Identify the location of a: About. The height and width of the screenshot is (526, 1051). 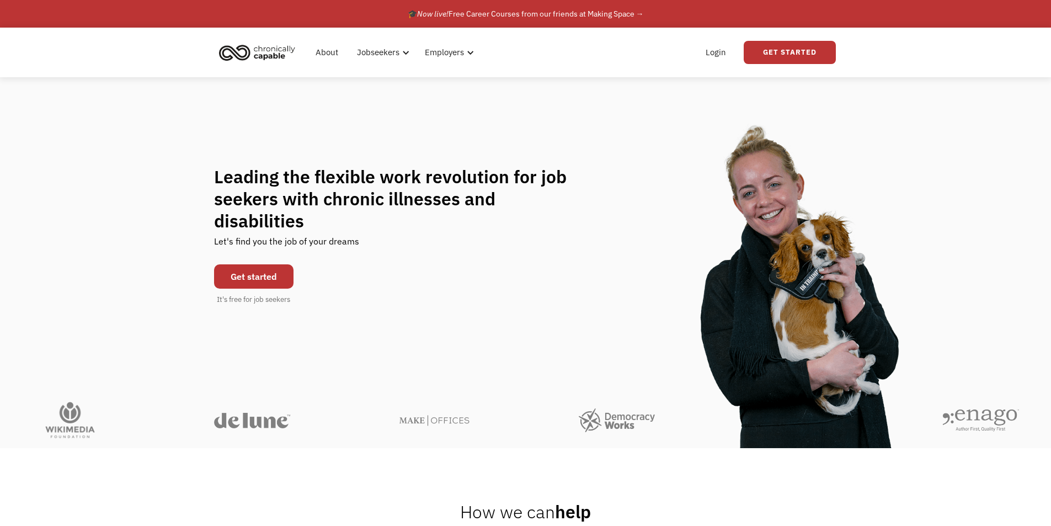
(327, 52).